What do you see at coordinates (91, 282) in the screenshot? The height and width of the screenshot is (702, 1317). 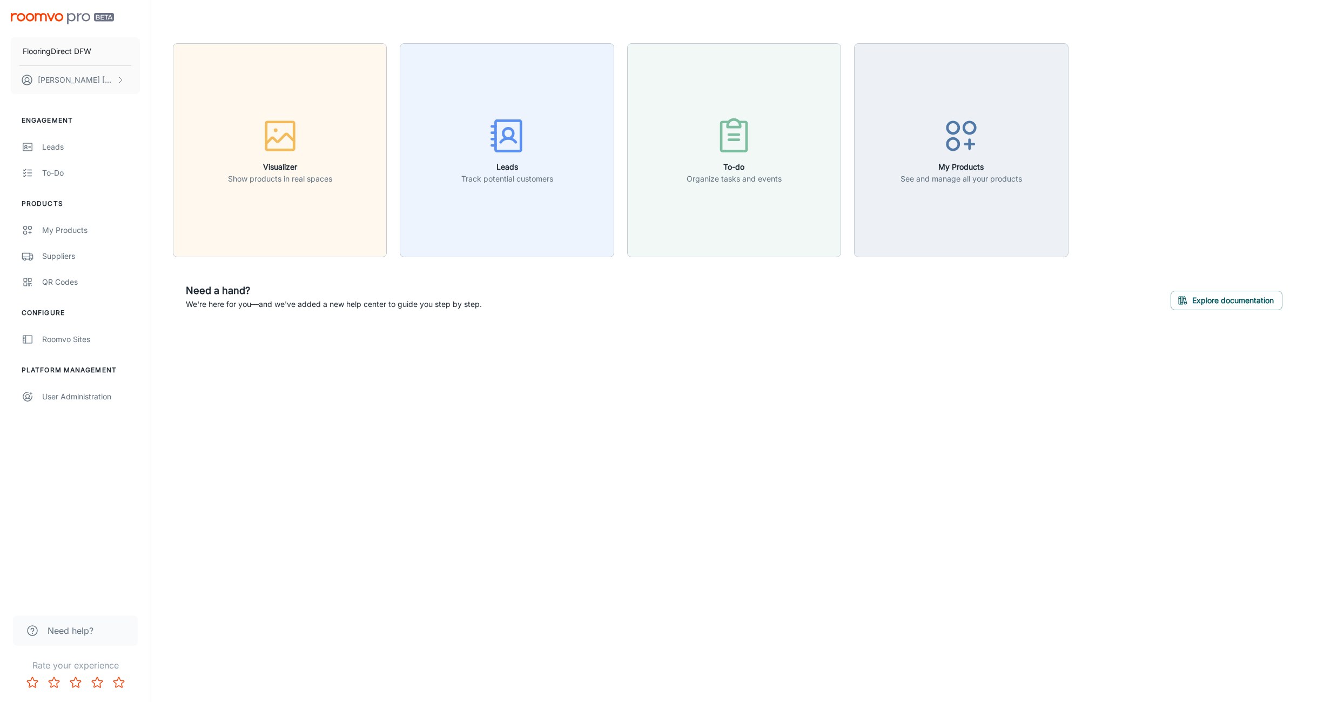 I see `div: QR Codes` at bounding box center [91, 282].